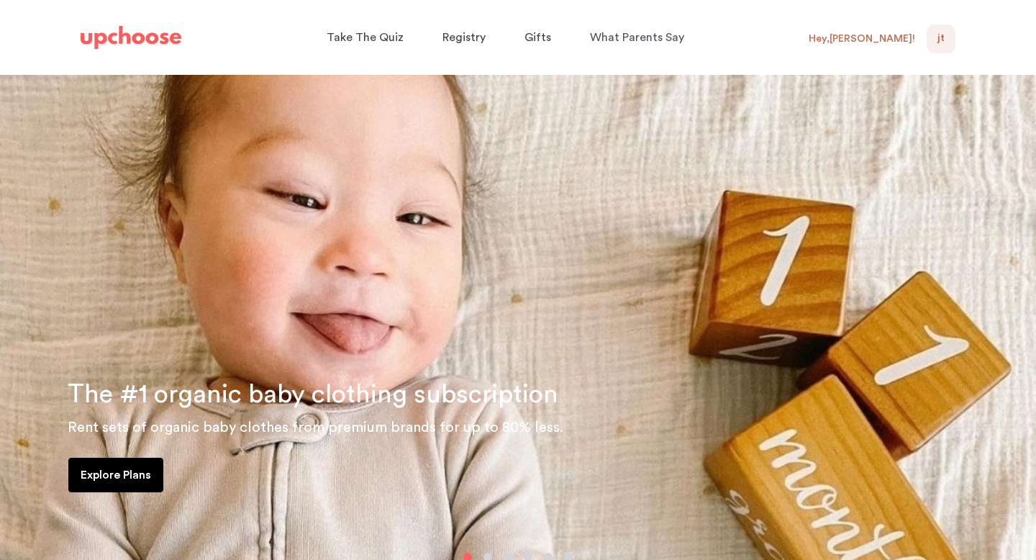 The width and height of the screenshot is (1036, 560). I want to click on span: Take The Quiz, so click(365, 37).